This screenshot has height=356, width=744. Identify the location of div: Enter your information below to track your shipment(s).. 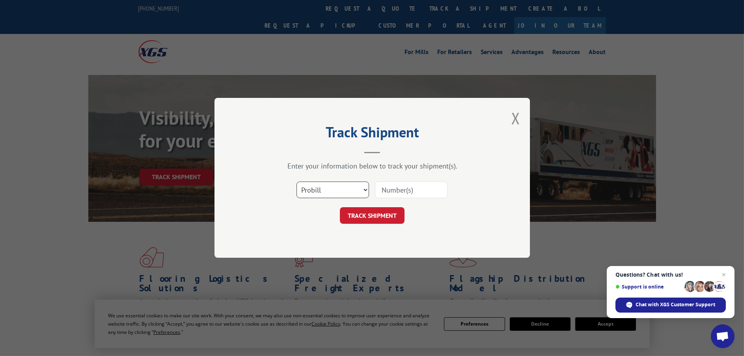
(372, 166).